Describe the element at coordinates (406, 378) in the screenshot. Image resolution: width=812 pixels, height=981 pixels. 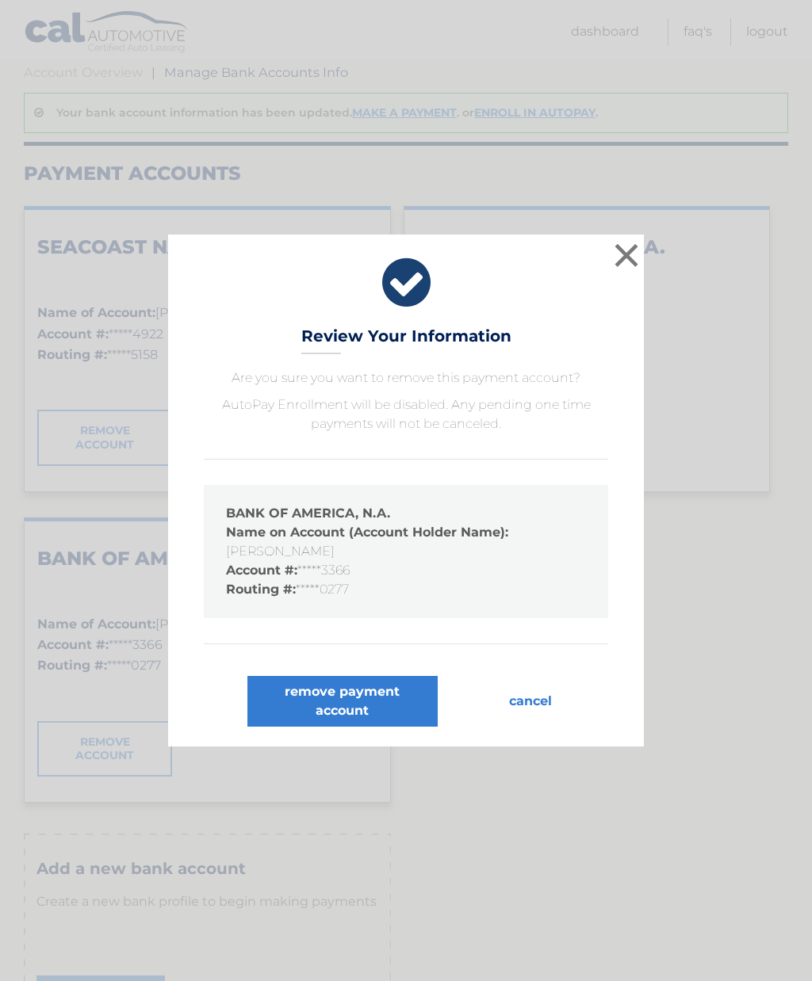
I see `p: Are you sure you want to remove this payment account?` at that location.